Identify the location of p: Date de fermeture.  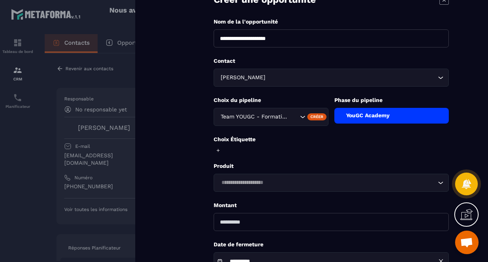
(331, 244).